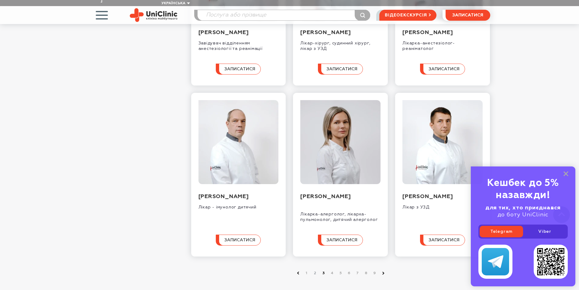  Describe the element at coordinates (284, 15) in the screenshot. I see `input: Послуга або прізвище` at that location.